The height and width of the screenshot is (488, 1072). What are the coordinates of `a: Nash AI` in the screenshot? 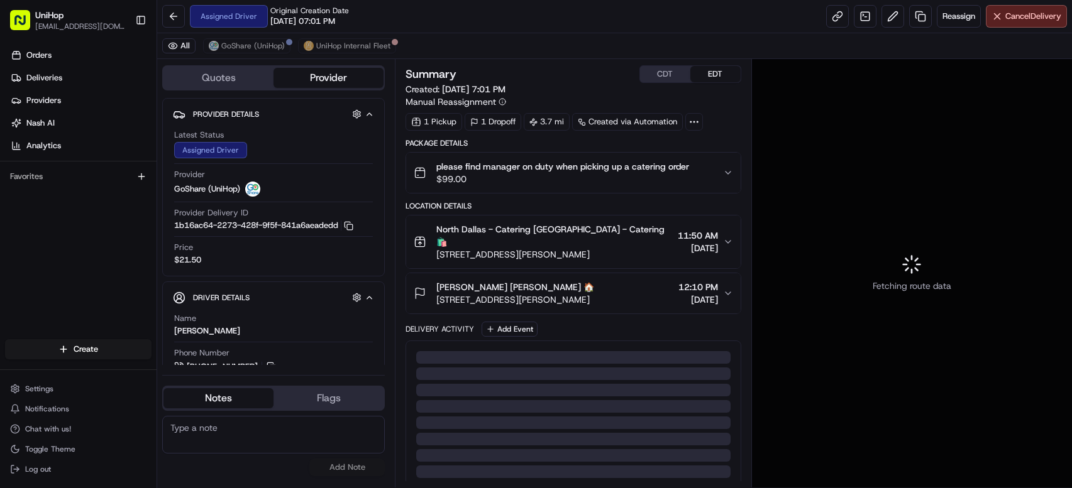 It's located at (80, 123).